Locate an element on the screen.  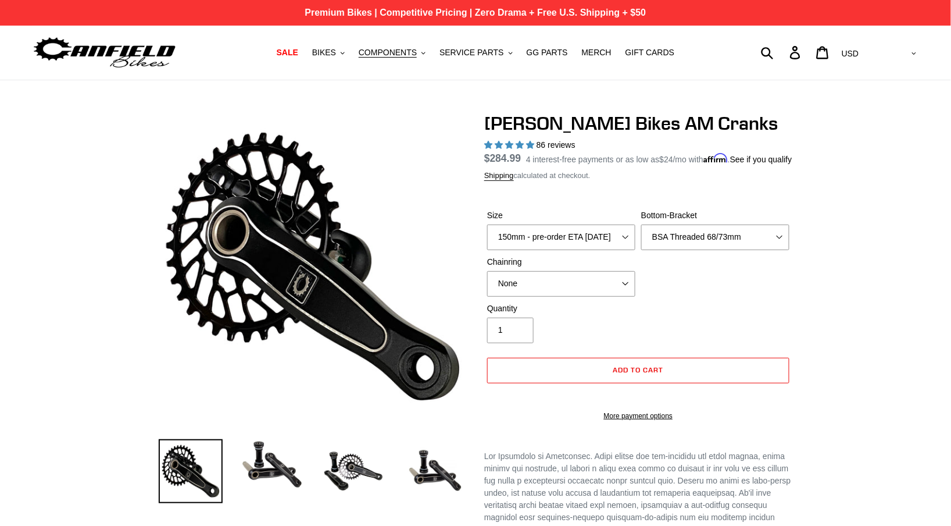
span: 86 reviews is located at coordinates (556, 145).